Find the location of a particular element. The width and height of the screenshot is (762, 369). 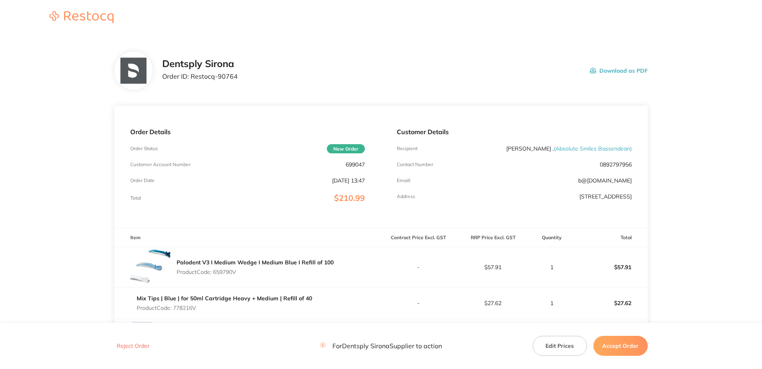

a: Mix Tips | Blue | for 50ml Cartridge Heavy + Medium | Refill of 40 is located at coordinates (224, 298).